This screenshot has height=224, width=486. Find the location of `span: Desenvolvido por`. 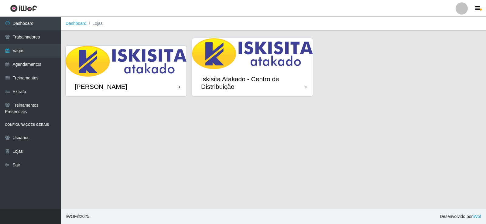

span: Desenvolvido por is located at coordinates (460, 217).